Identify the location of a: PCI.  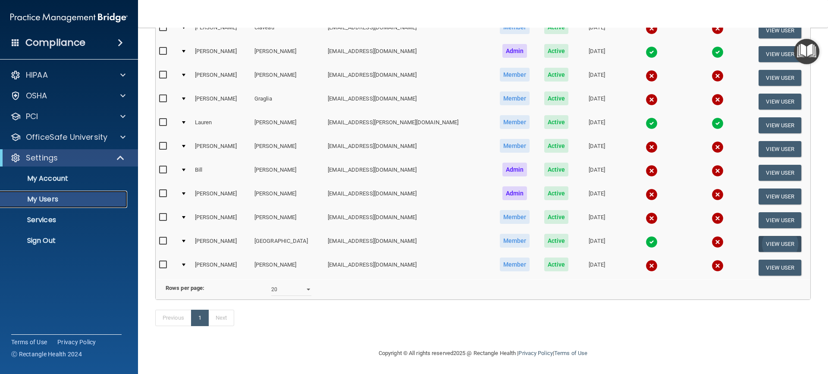
(68, 116).